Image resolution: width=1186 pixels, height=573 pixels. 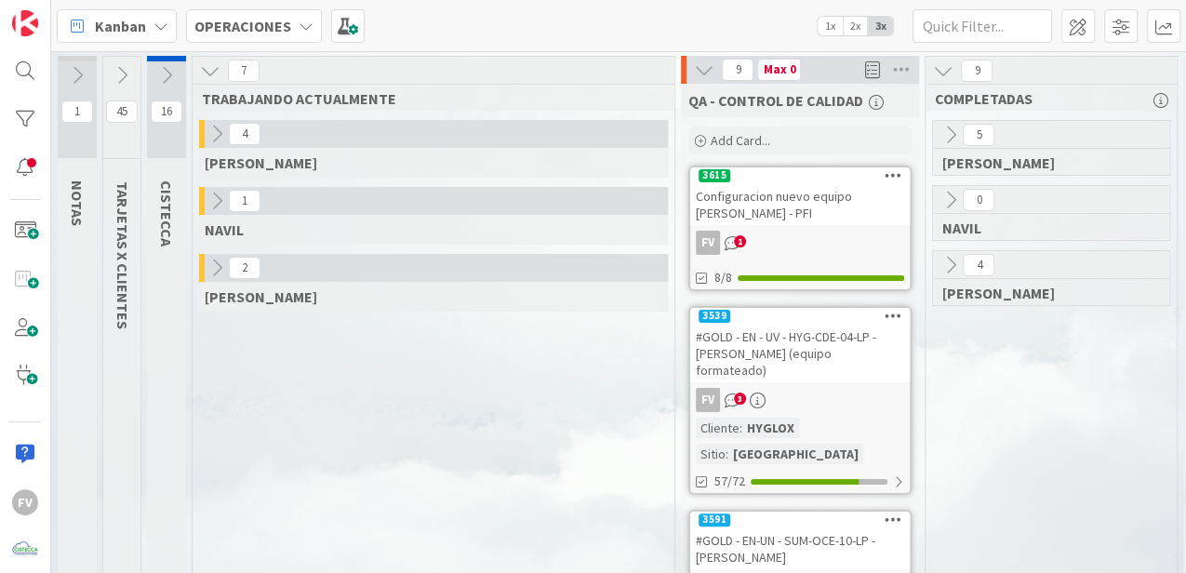 What do you see at coordinates (25, 23) in the screenshot?
I see `img: Visit kanbanzone.com` at bounding box center [25, 23].